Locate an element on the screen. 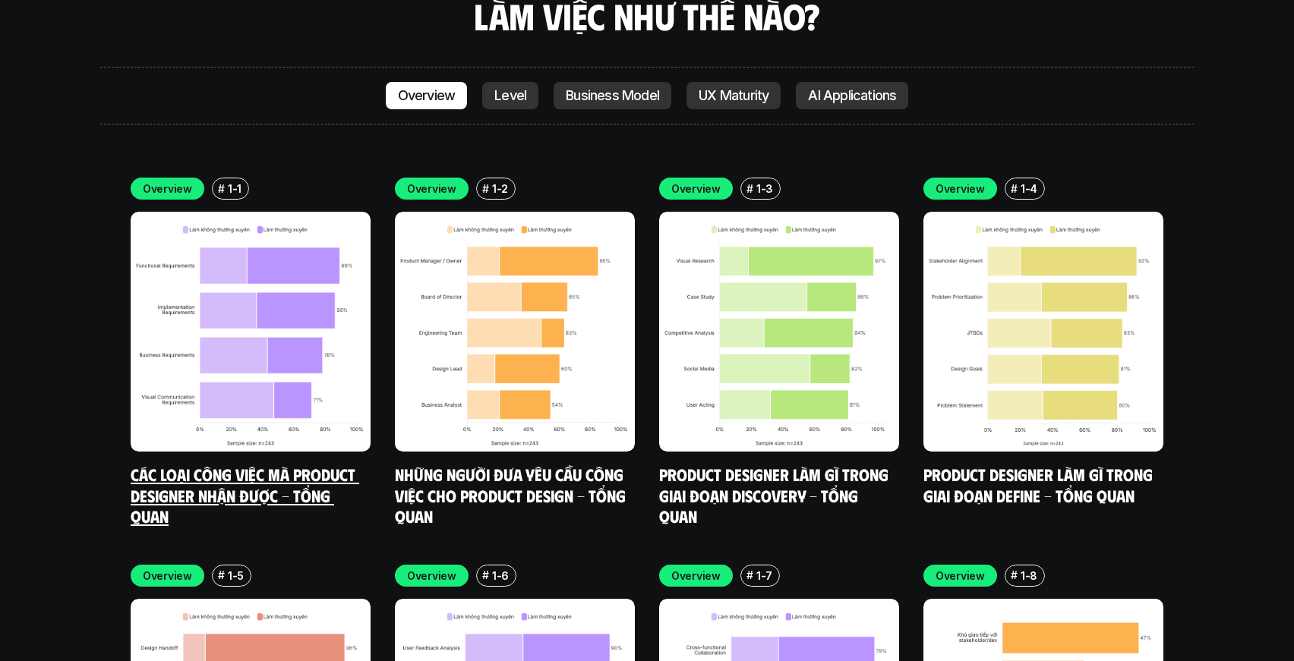  p: 1-5 is located at coordinates (235, 575).